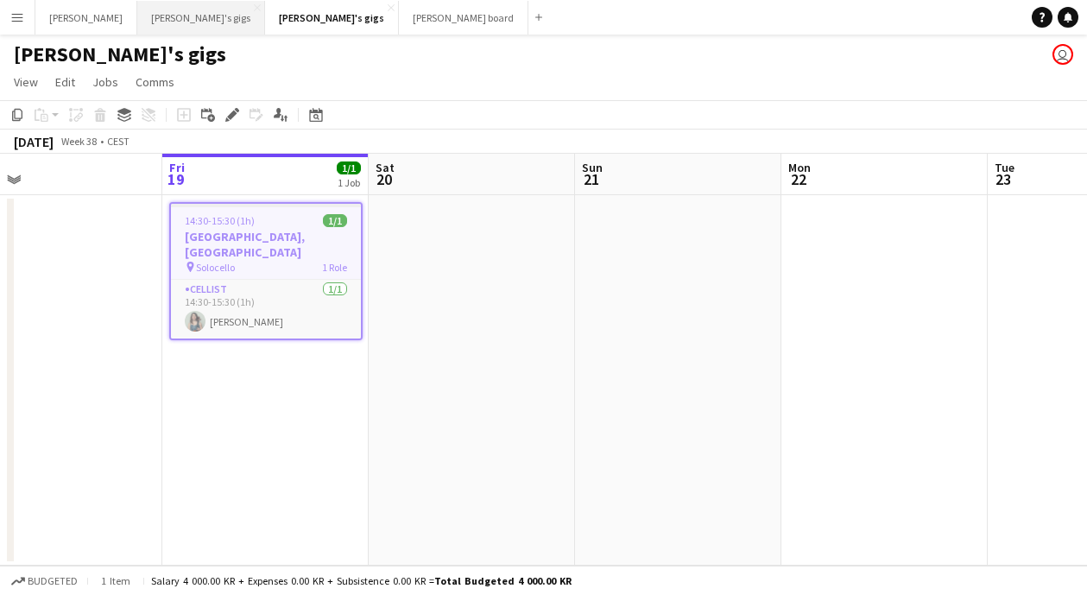 The height and width of the screenshot is (595, 1087). Describe the element at coordinates (215, 267) in the screenshot. I see `span: Solocello` at that location.